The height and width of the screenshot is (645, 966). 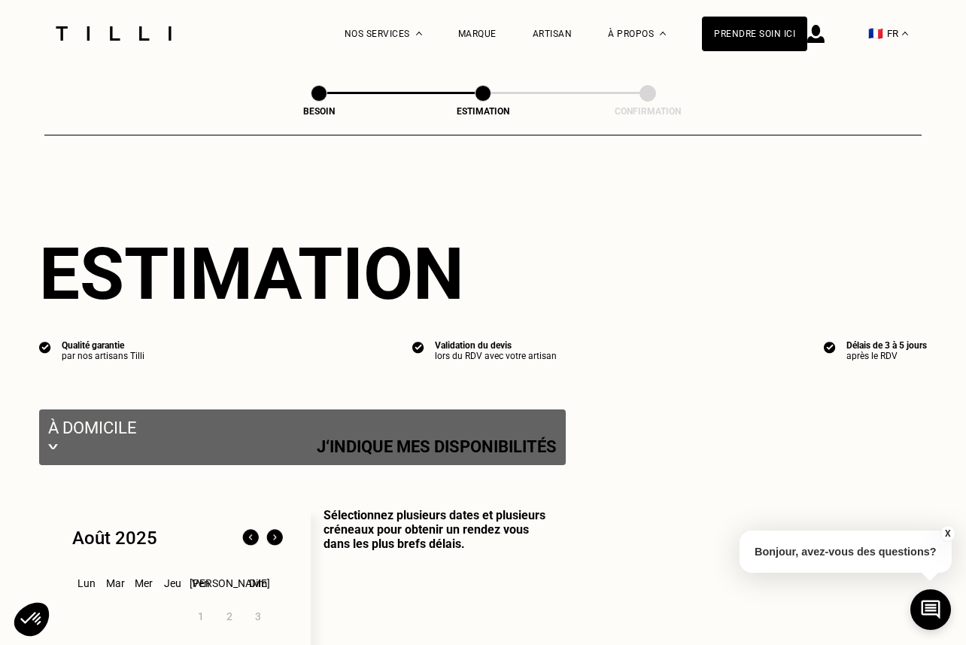 What do you see at coordinates (663, 33) in the screenshot?
I see `img: Menu déroulant à propos` at bounding box center [663, 33].